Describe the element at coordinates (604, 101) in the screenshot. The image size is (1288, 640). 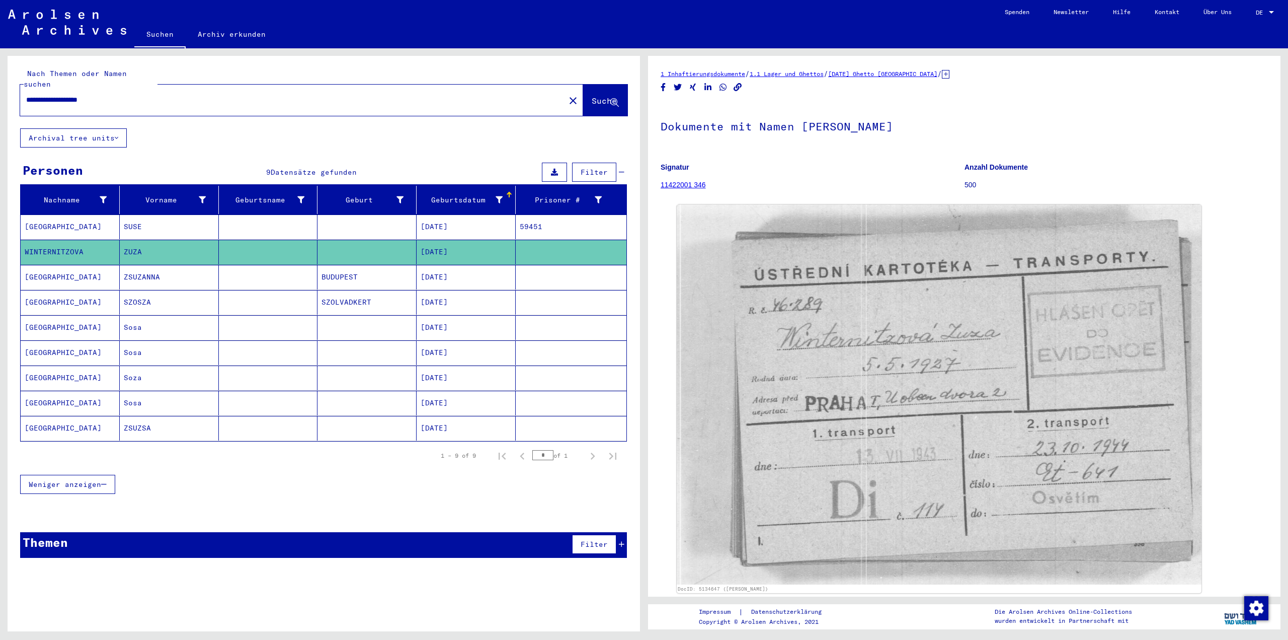
I see `span: Suche` at that location.